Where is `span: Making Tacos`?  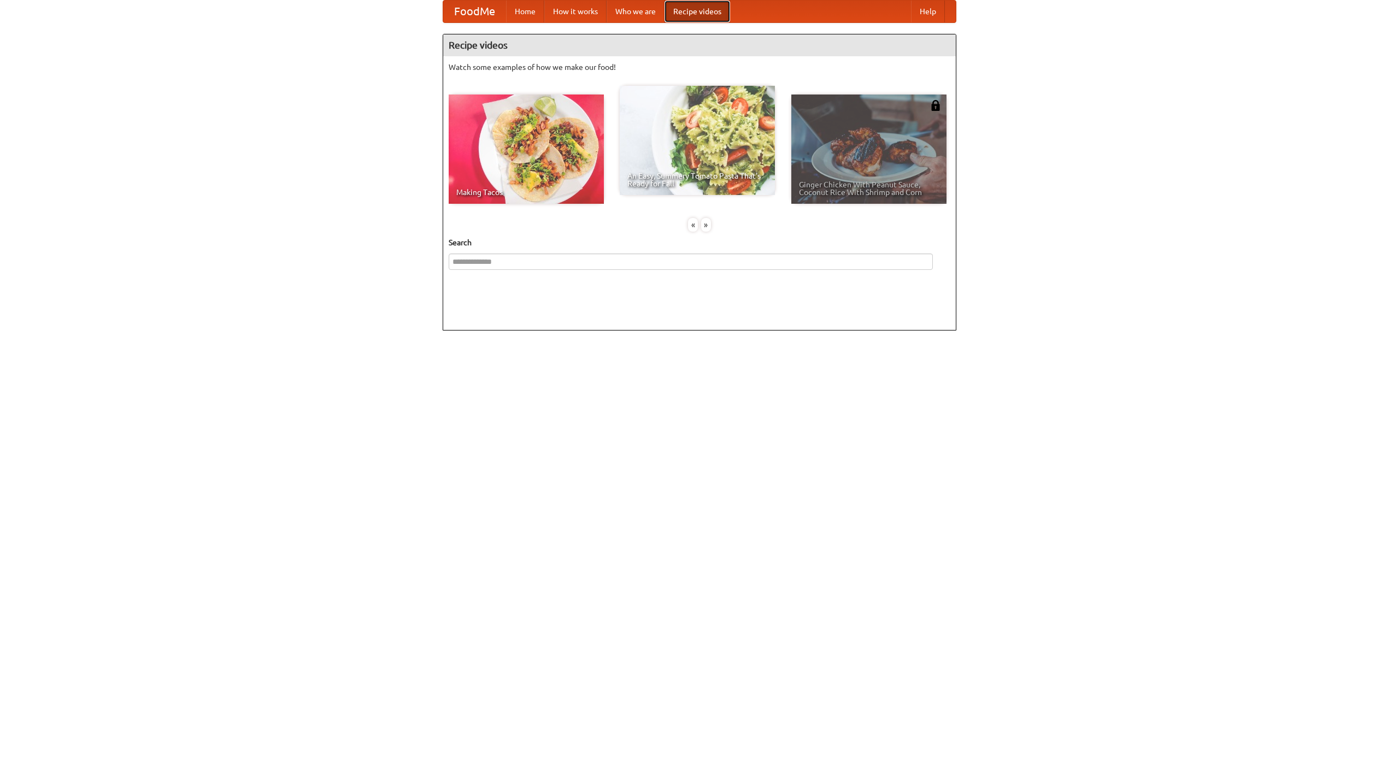 span: Making Tacos is located at coordinates (526, 192).